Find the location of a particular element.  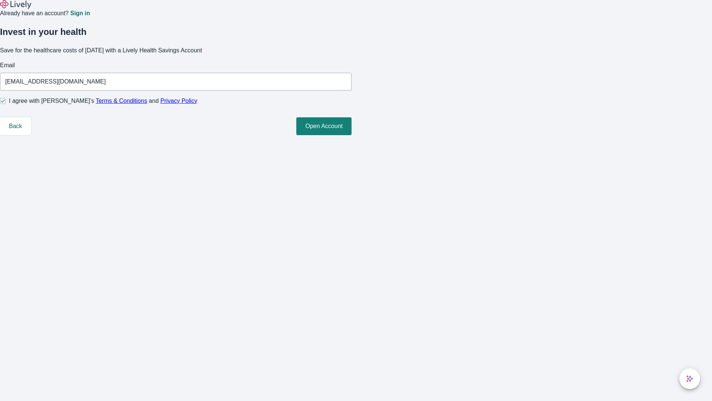

button: chat is located at coordinates (690, 378).